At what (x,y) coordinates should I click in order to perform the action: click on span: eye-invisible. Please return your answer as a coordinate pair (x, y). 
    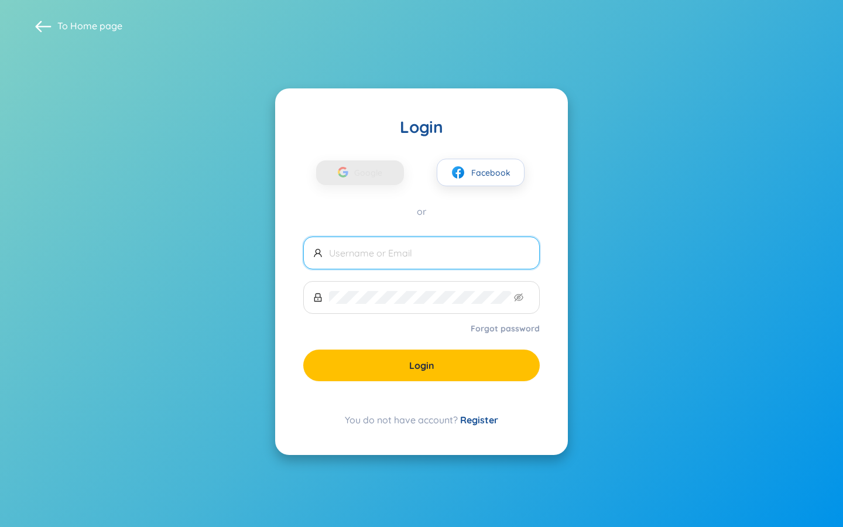
    Looking at the image, I should click on (518, 297).